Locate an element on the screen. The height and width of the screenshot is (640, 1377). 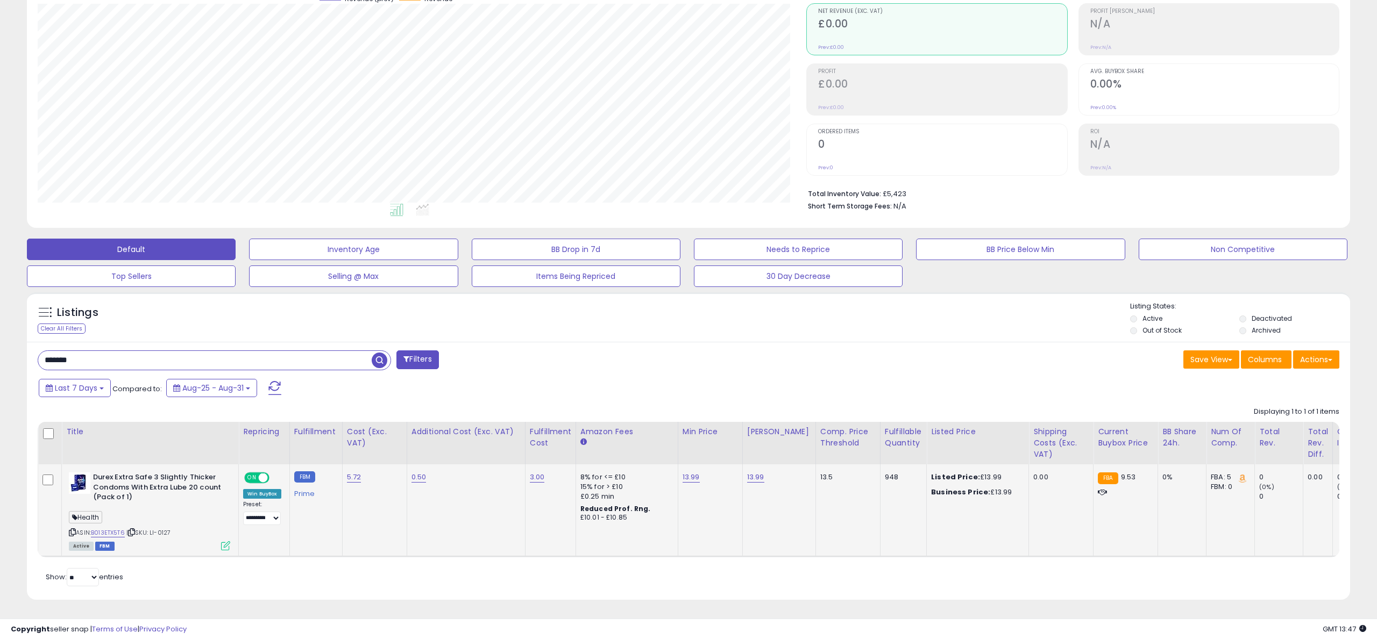
a: 5.72 is located at coordinates (354, 478).